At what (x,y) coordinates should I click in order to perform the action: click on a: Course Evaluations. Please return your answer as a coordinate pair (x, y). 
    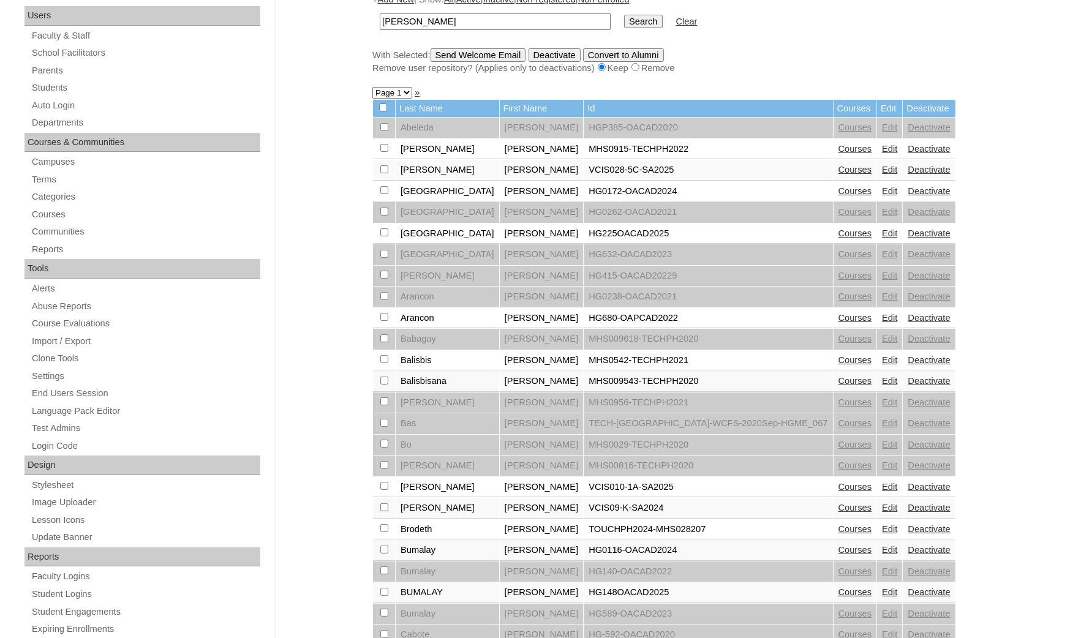
    Looking at the image, I should click on (145, 323).